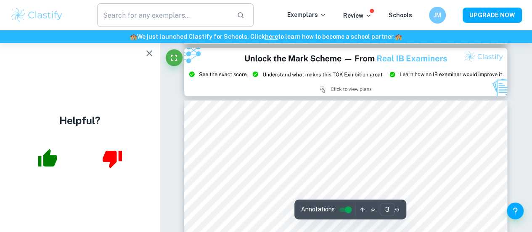  What do you see at coordinates (307, 15) in the screenshot?
I see `p: Exemplars` at bounding box center [307, 15].